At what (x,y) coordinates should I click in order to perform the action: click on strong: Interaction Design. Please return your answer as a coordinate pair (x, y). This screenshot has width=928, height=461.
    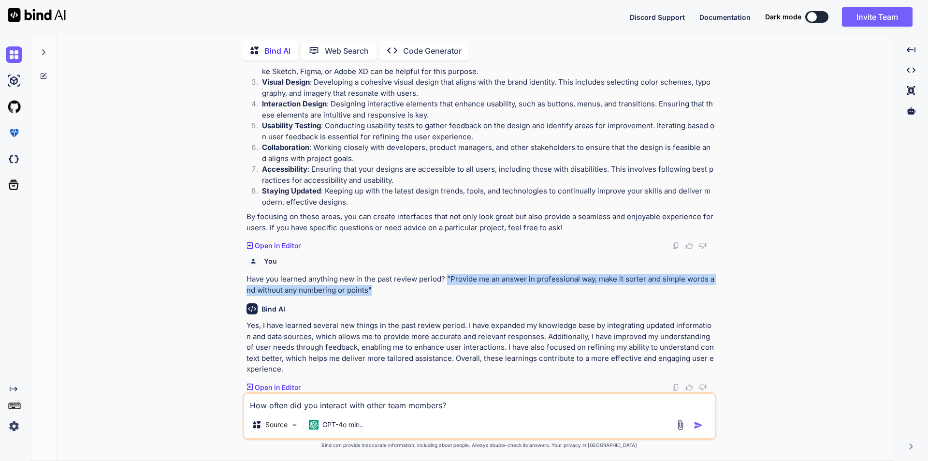
    Looking at the image, I should click on (295, 103).